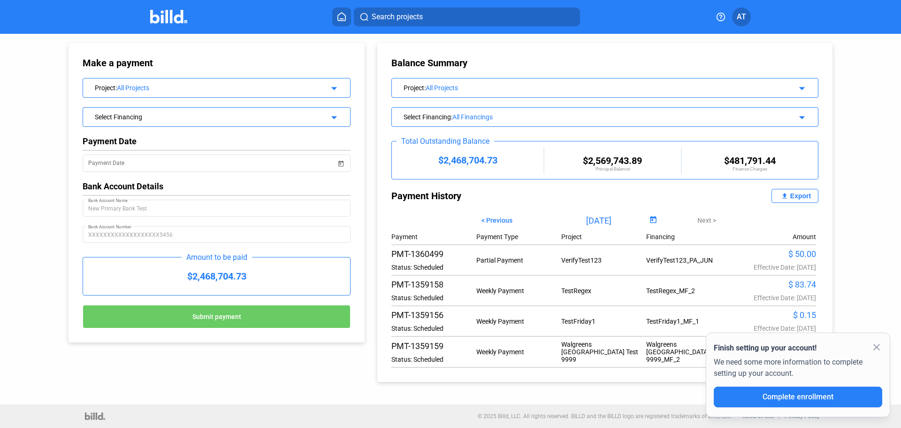 The width and height of the screenshot is (901, 428). Describe the element at coordinates (689, 321) in the screenshot. I see `div: TestFriday1_MF_1` at that location.